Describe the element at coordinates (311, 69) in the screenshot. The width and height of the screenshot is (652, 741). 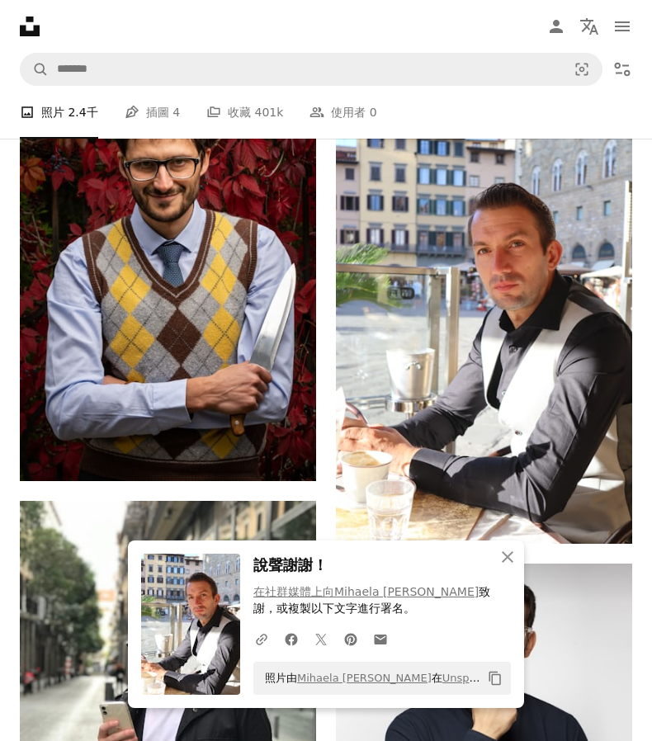
I see `form: 在全站範圍內尋找視覺效果` at that location.